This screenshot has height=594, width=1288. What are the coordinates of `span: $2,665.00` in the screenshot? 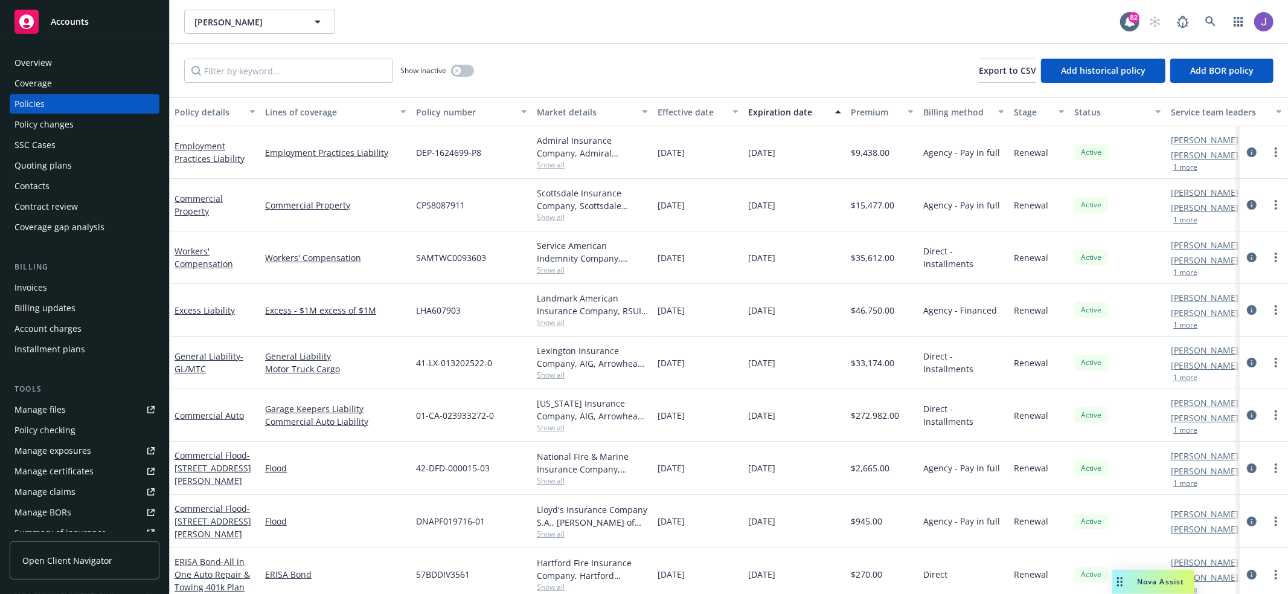 It's located at (870, 468).